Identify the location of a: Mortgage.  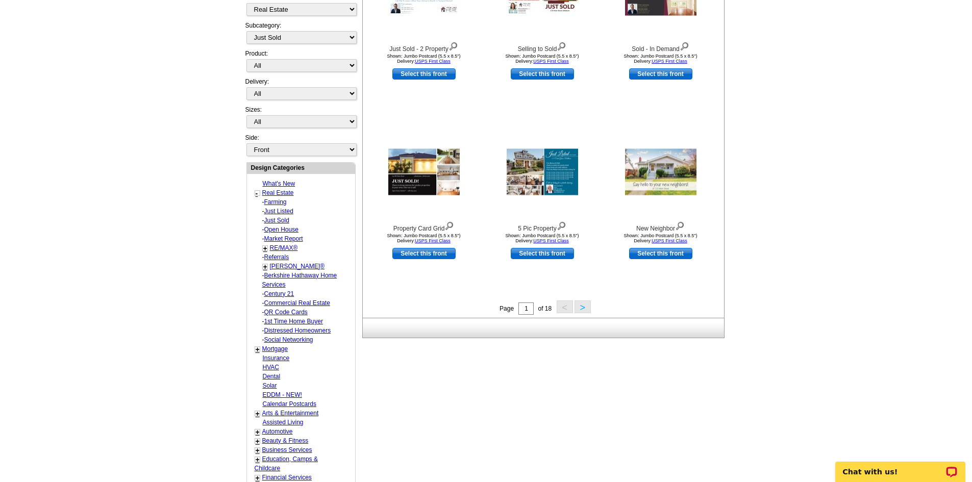
(275, 349).